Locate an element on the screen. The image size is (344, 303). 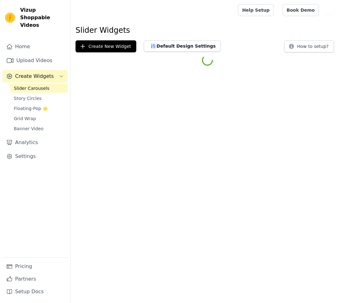
button: Create New Widget is located at coordinates (106, 46).